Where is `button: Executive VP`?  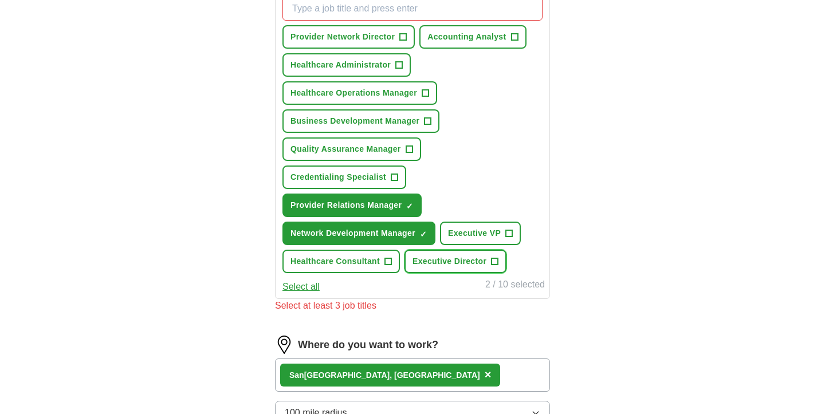 button: Executive VP is located at coordinates (480, 233).